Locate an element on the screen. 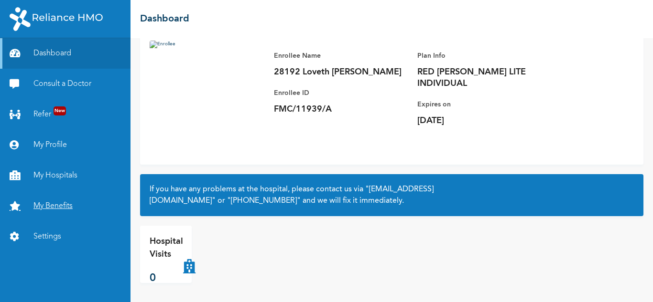  p: 0 is located at coordinates (166, 279).